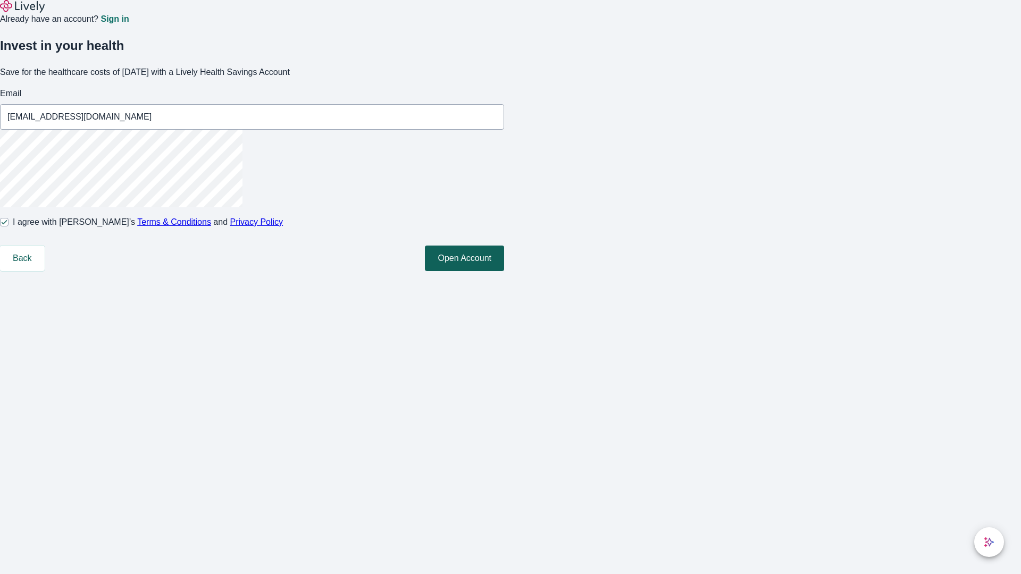 This screenshot has height=574, width=1021. Describe the element at coordinates (257, 222) in the screenshot. I see `a: Privacy Policy` at that location.